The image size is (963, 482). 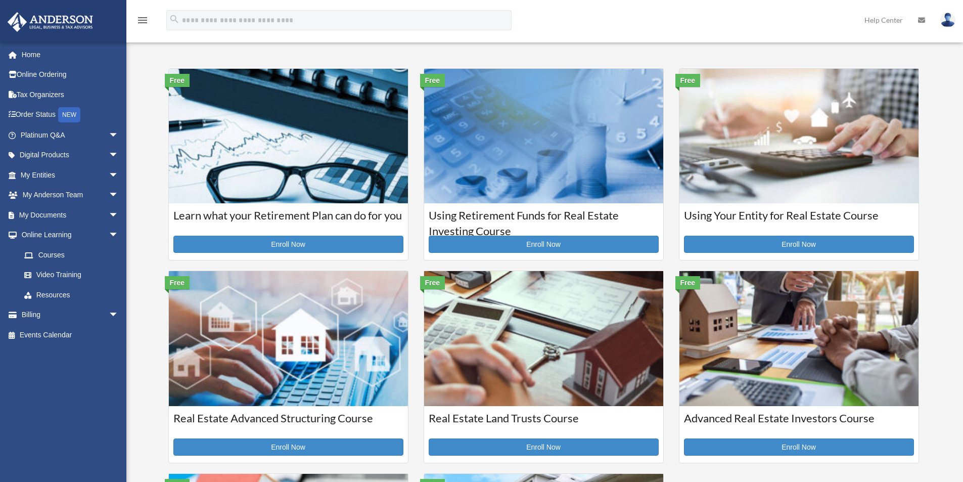 I want to click on h3: Real Estate Advanced Structuring Course, so click(x=288, y=423).